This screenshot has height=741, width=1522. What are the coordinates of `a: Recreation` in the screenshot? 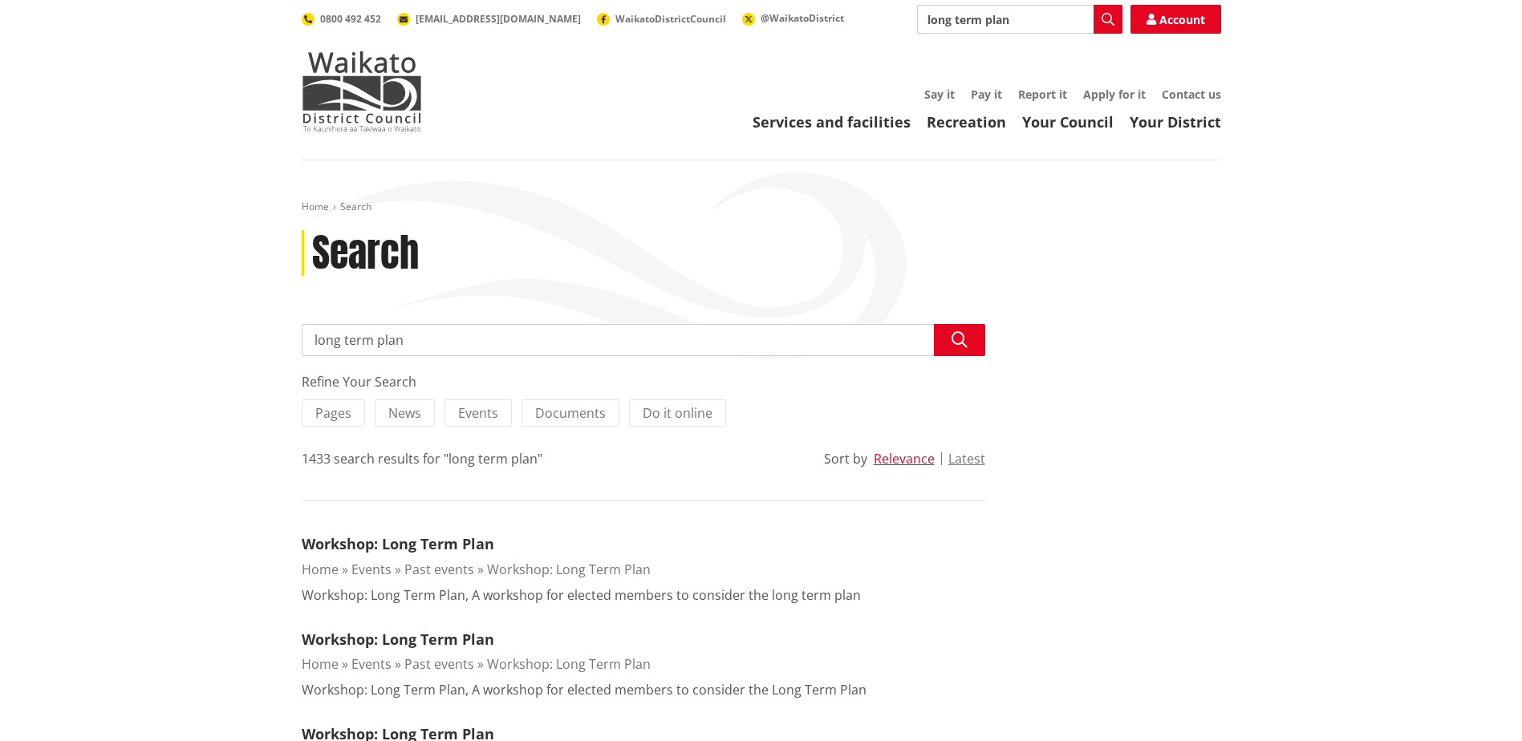 It's located at (966, 122).